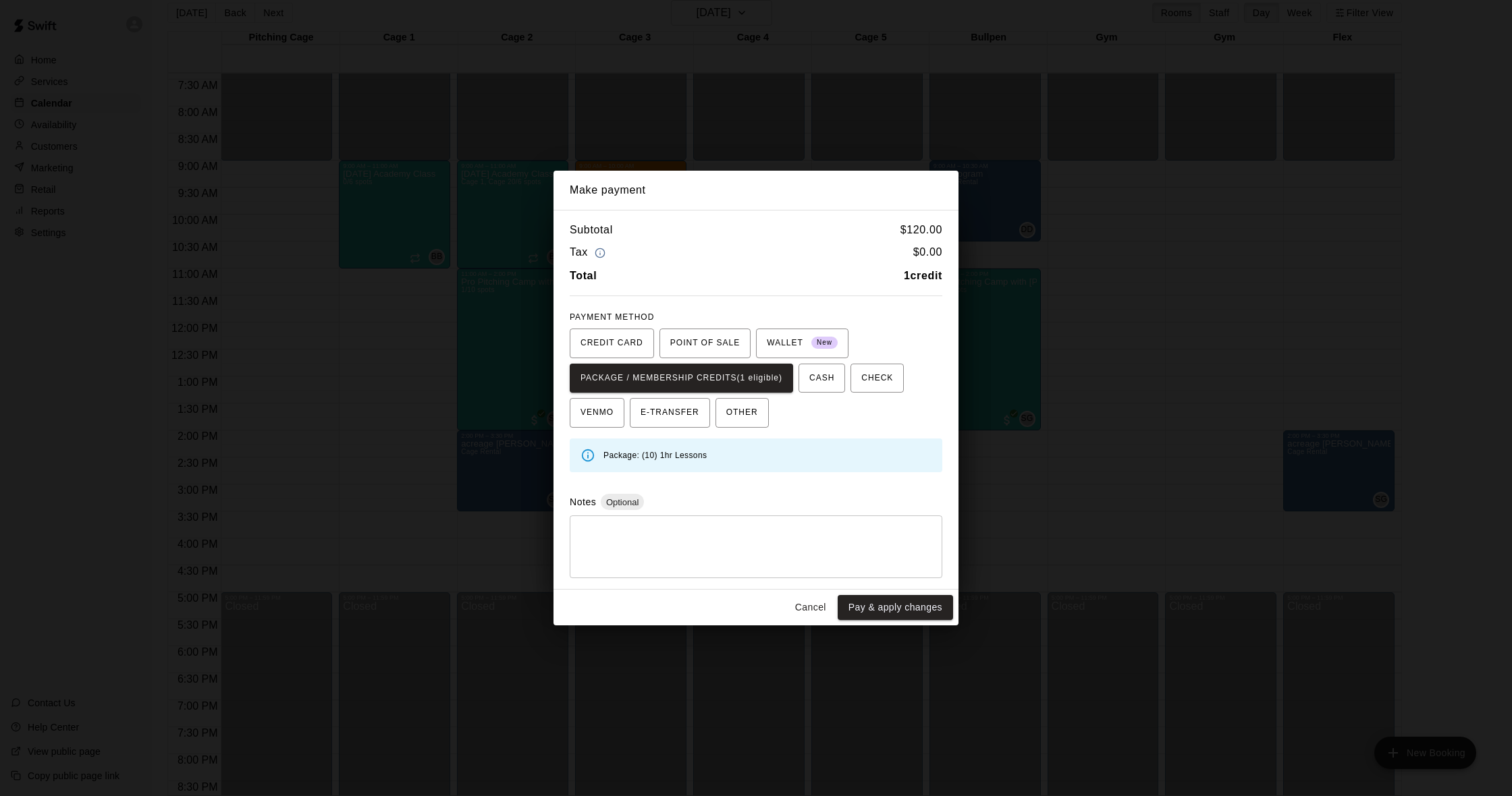  Describe the element at coordinates (802, 343) in the screenshot. I see `span: WALLET` at that location.